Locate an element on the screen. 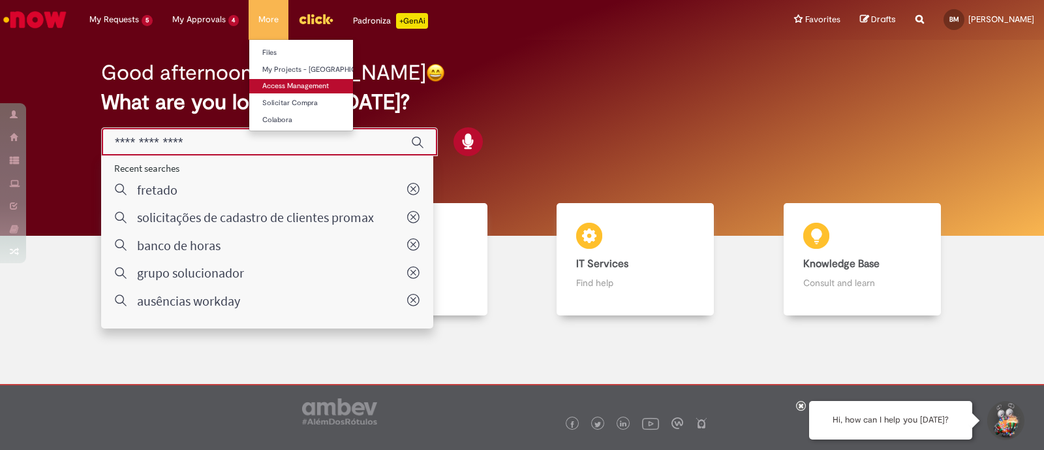 Image resolution: width=1044 pixels, height=450 pixels. span: BM is located at coordinates (954, 19).